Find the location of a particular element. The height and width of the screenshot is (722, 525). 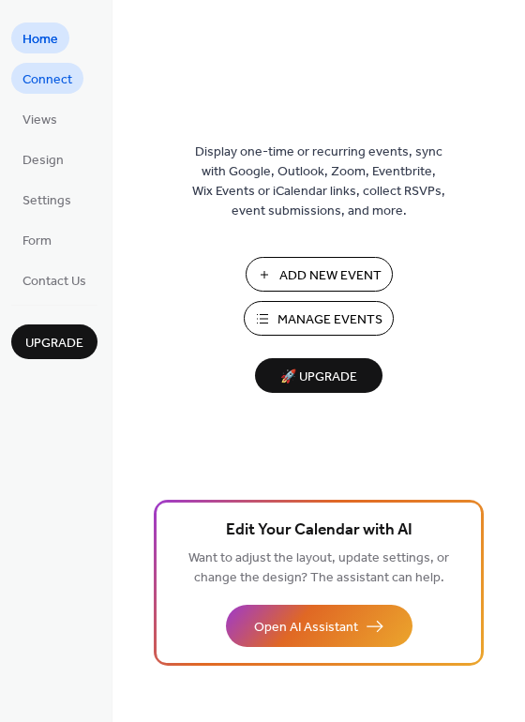

span: Edit Your Calendar with AI is located at coordinates (319, 531).